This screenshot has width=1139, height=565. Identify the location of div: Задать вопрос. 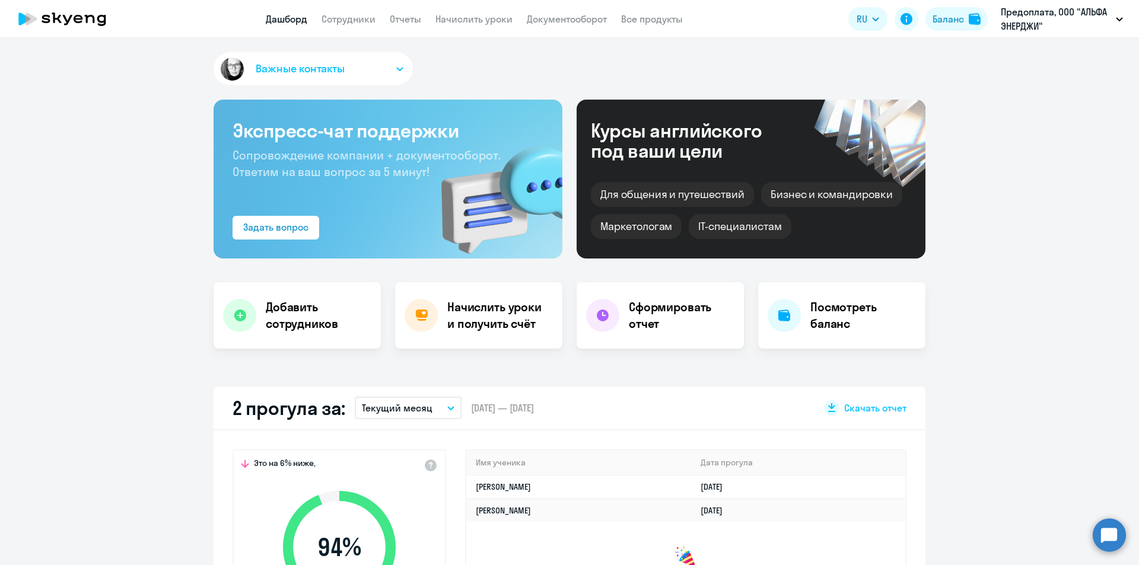
(276, 227).